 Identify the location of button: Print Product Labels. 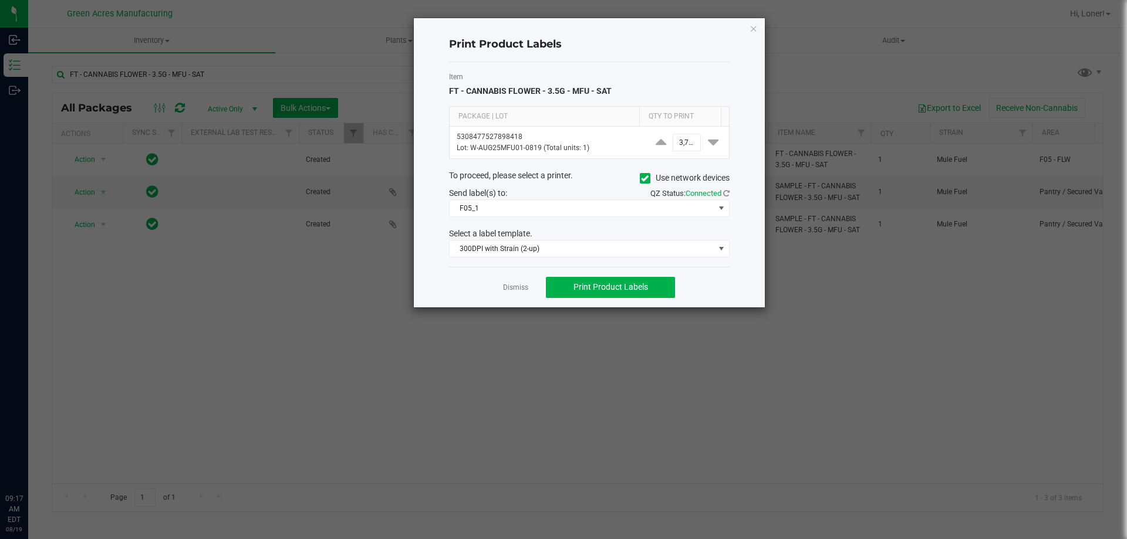
(610, 288).